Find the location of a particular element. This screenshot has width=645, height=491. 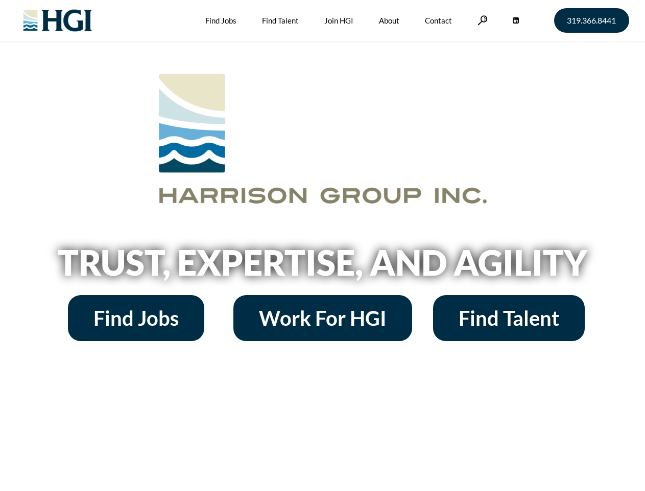

span: Find Talent is located at coordinates (509, 318).